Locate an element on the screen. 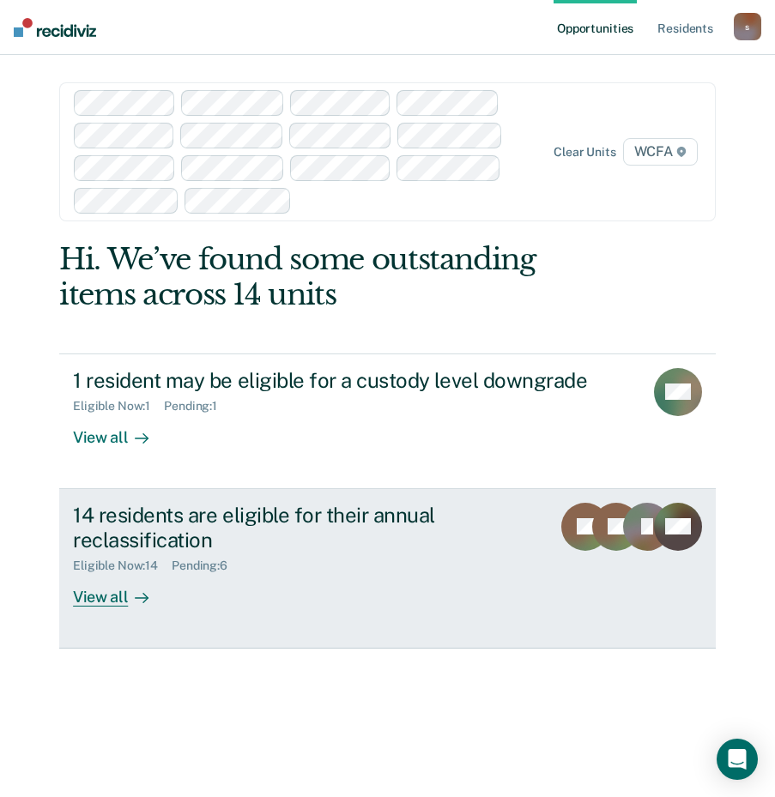  a: 1 resident may be eligible for a custody level downgradeEligible Now:1Pending:1View all is located at coordinates (387, 421).